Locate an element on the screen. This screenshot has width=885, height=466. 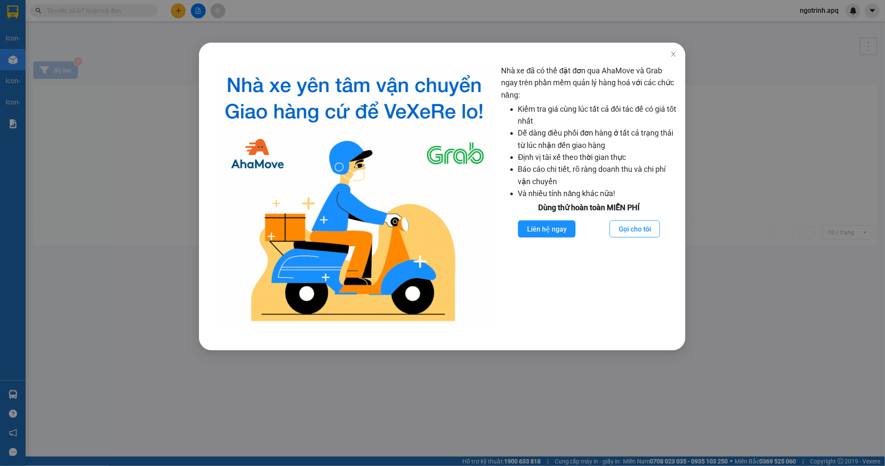
li: Báo cáo chi tiết, rõ ràng doanh thu và chi phí vận chuyển is located at coordinates (597, 175).